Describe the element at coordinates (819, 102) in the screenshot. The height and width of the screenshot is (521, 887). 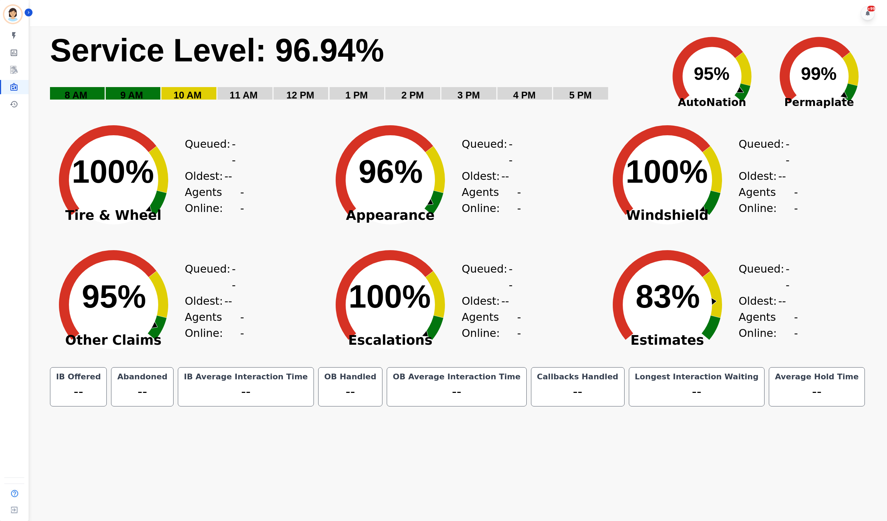
I see `span: Permaplate` at that location.